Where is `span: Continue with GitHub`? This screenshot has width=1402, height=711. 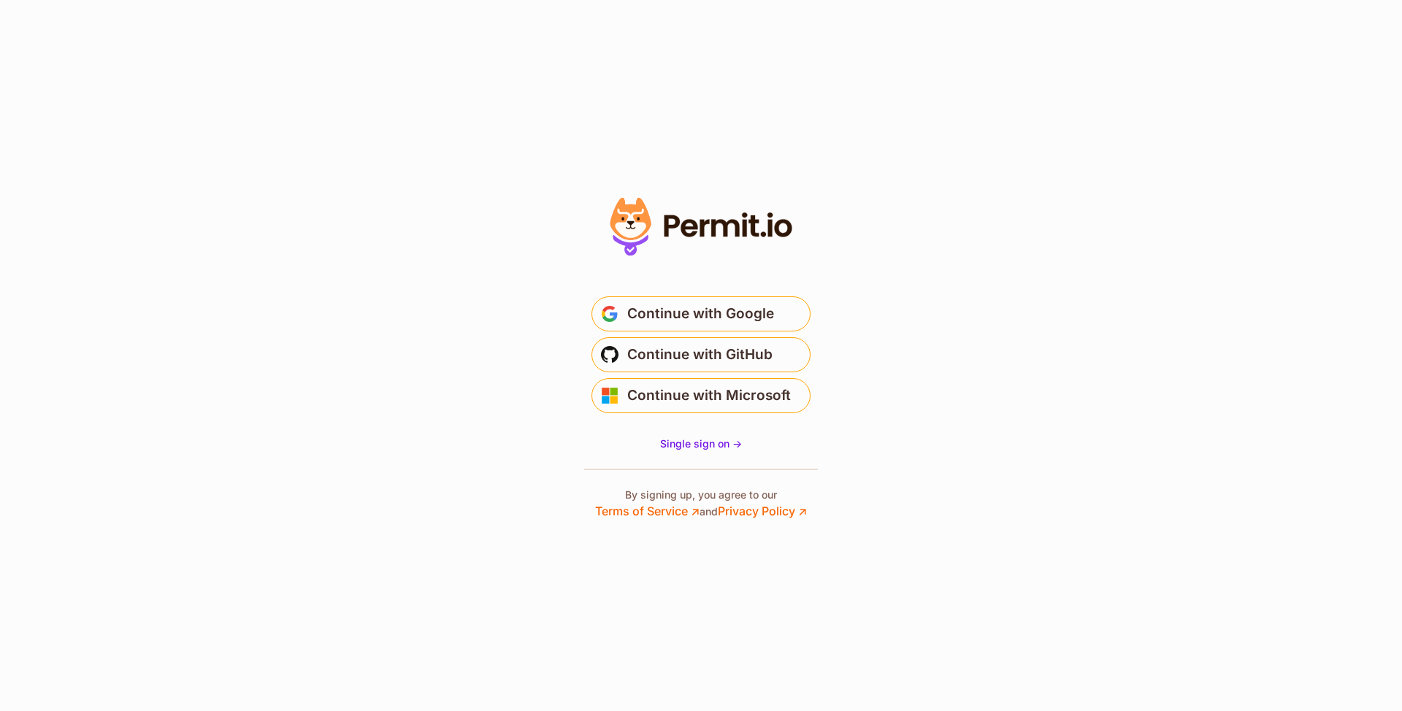 span: Continue with GitHub is located at coordinates (700, 355).